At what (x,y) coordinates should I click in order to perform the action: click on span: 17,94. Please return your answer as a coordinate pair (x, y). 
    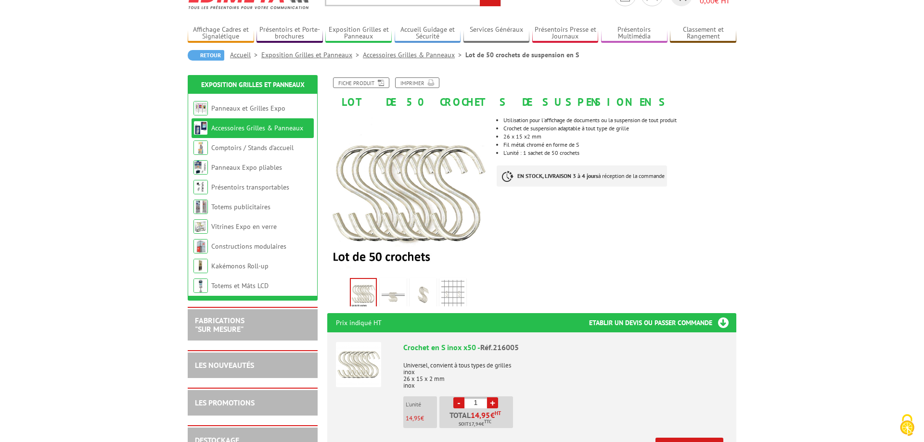
    Looking at the image, I should click on (475, 425).